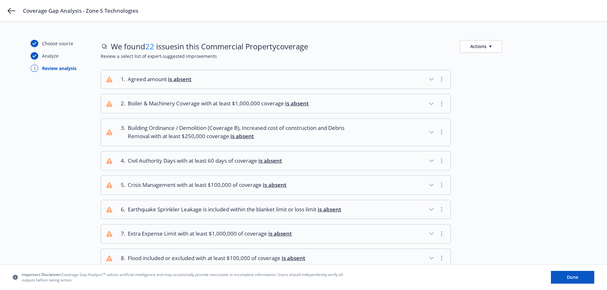 This screenshot has width=607, height=290. Describe the element at coordinates (276, 132) in the screenshot. I see `button: 3.Building Ordinance / Demolition (Coverage B), Increased cost of construction and Debris Removal...` at that location.